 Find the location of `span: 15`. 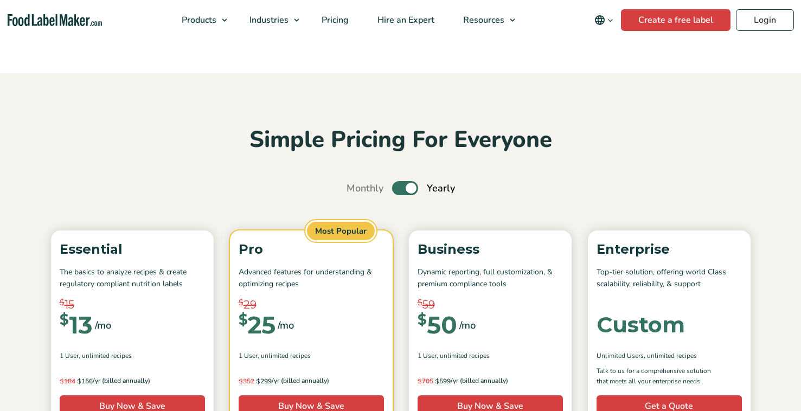

span: 15 is located at coordinates (69, 305).